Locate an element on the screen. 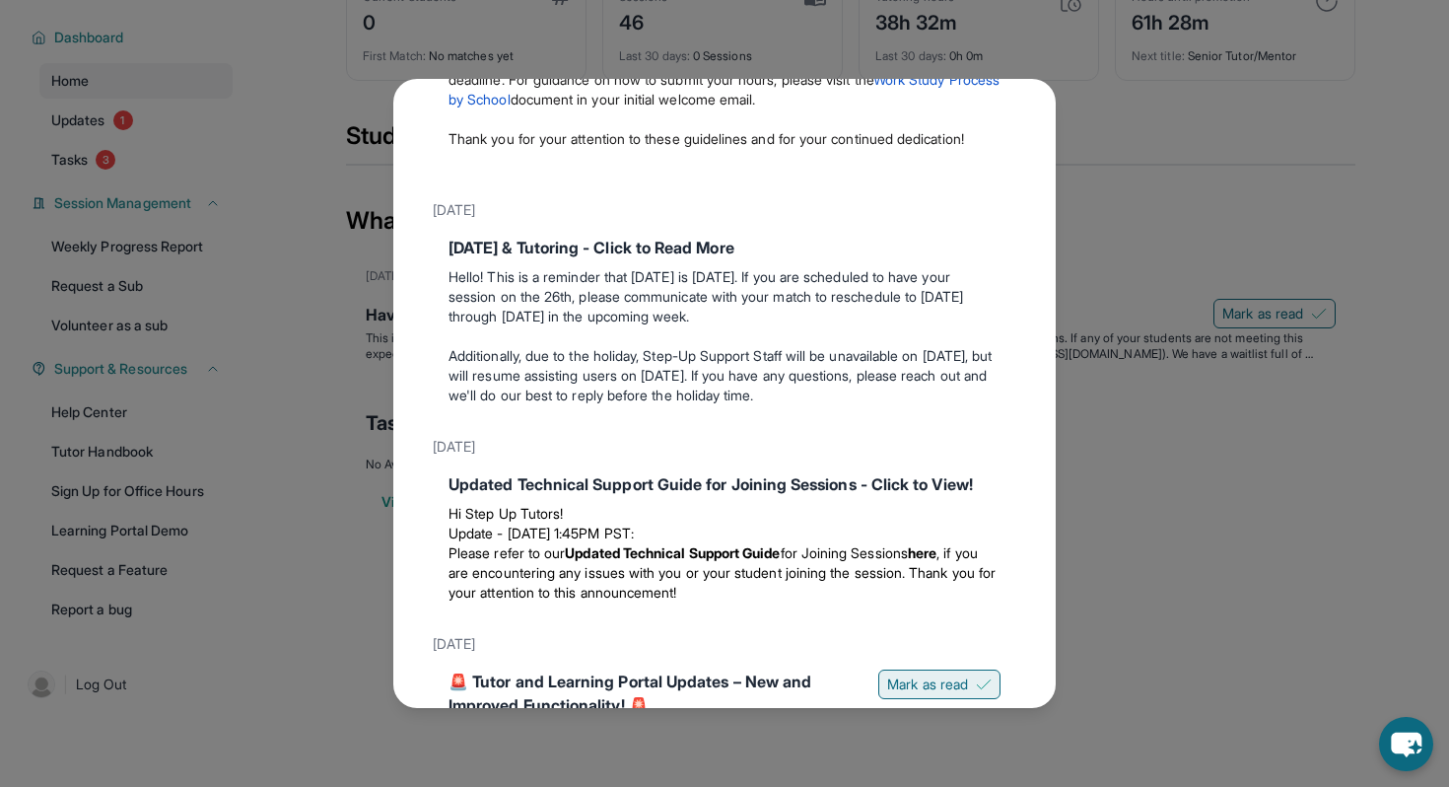 The width and height of the screenshot is (1449, 787). strong: Updated Technical Support Guide is located at coordinates (672, 552).